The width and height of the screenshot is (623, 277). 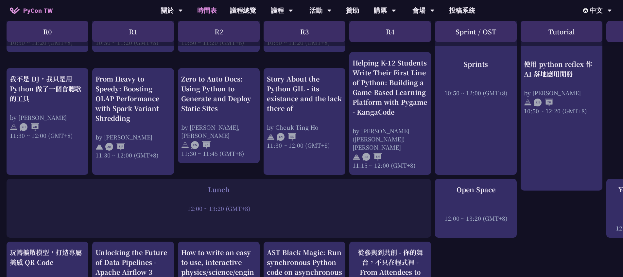 I want to click on div: Zero to Auto Docs: Using Python to Generate and Deploy Static Sites, so click(x=219, y=94).